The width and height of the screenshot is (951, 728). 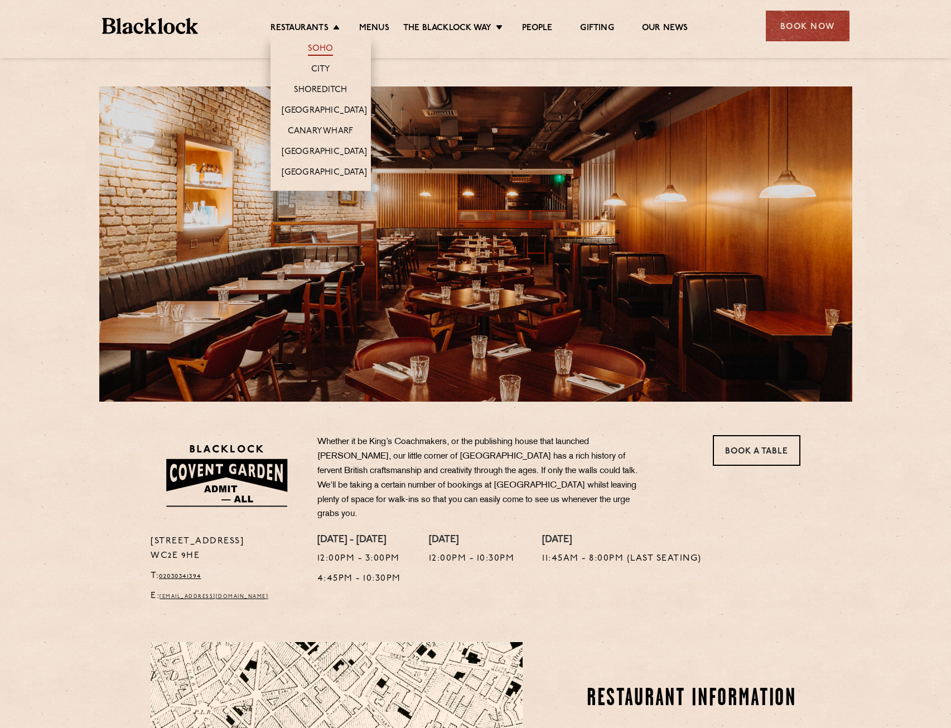 What do you see at coordinates (150, 26) in the screenshot?
I see `img: BL_Textured_Logo-footer-cropped.svg` at bounding box center [150, 26].